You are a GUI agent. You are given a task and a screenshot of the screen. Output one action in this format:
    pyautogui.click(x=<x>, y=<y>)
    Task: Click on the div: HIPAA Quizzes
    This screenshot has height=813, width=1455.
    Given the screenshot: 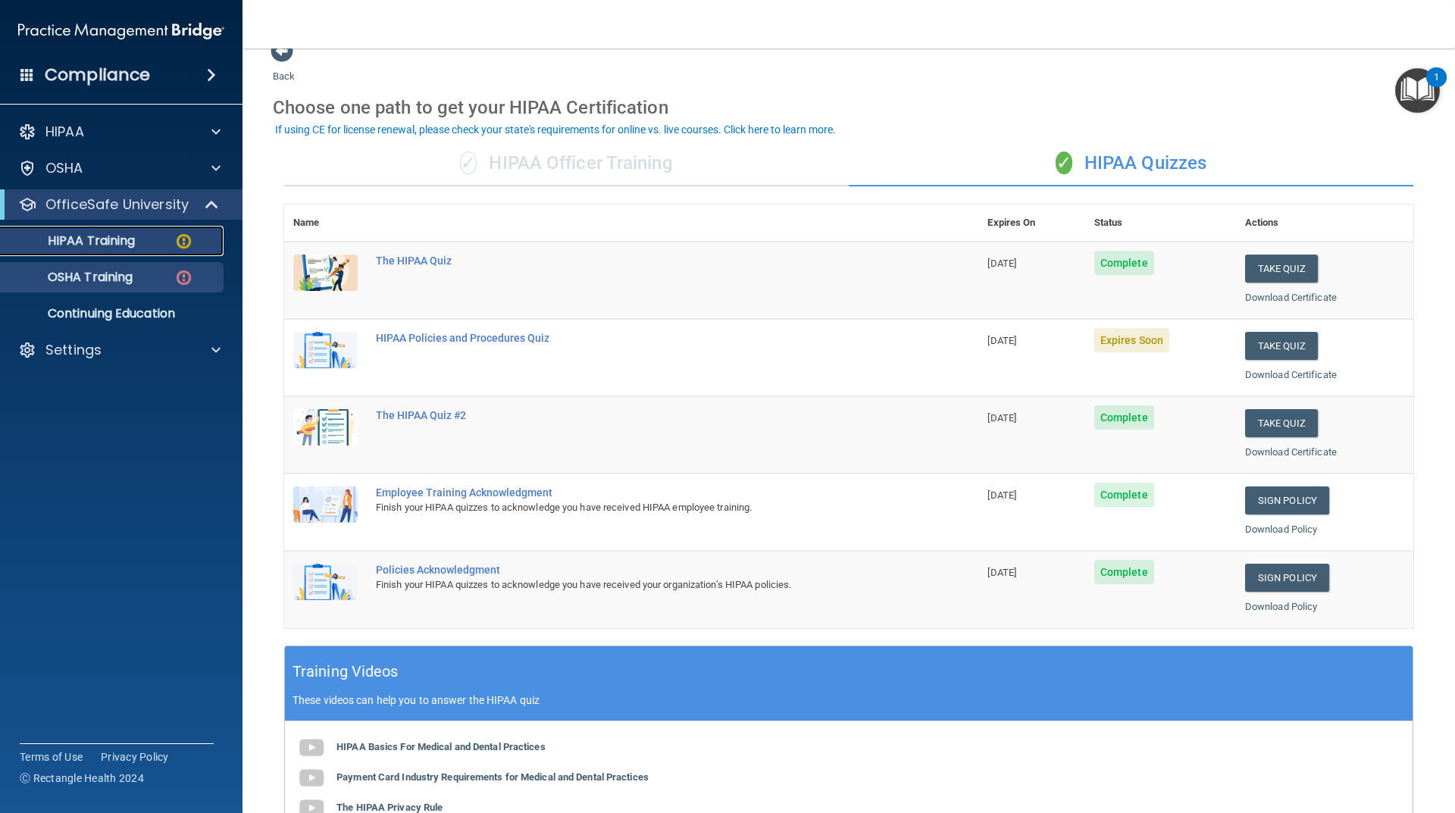 What is the action you would take?
    pyautogui.click(x=1130, y=164)
    